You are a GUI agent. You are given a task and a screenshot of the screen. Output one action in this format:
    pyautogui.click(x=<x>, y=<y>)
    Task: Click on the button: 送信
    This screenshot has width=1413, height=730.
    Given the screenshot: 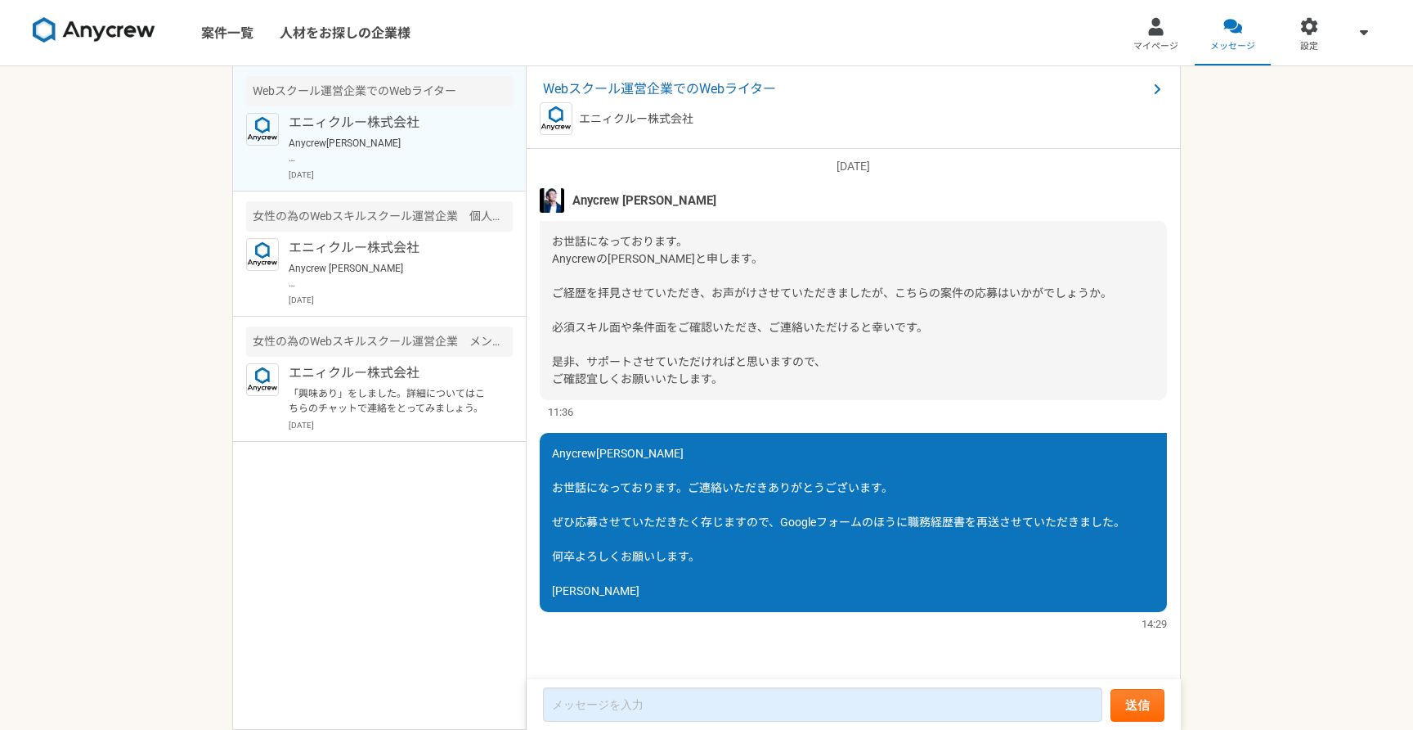 What is the action you would take?
    pyautogui.click(x=1138, y=705)
    